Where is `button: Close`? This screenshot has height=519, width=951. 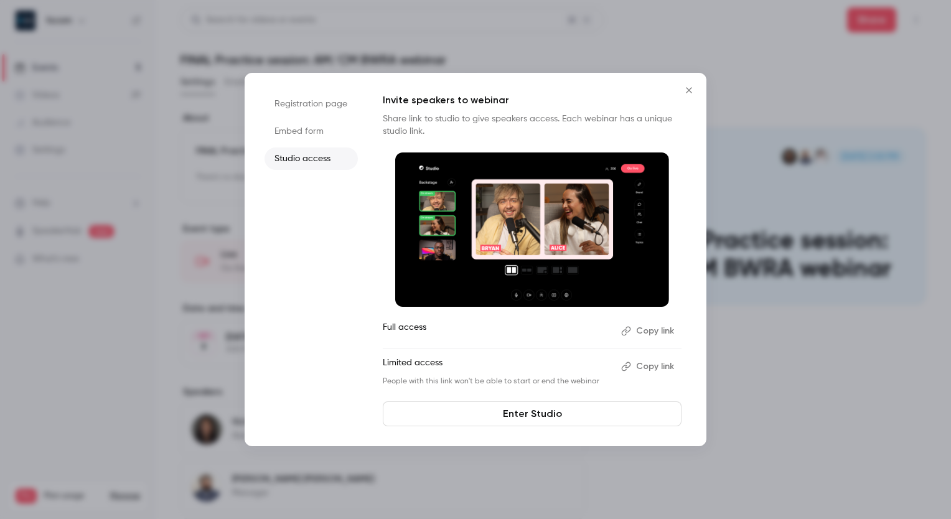
button: Close is located at coordinates (689, 90).